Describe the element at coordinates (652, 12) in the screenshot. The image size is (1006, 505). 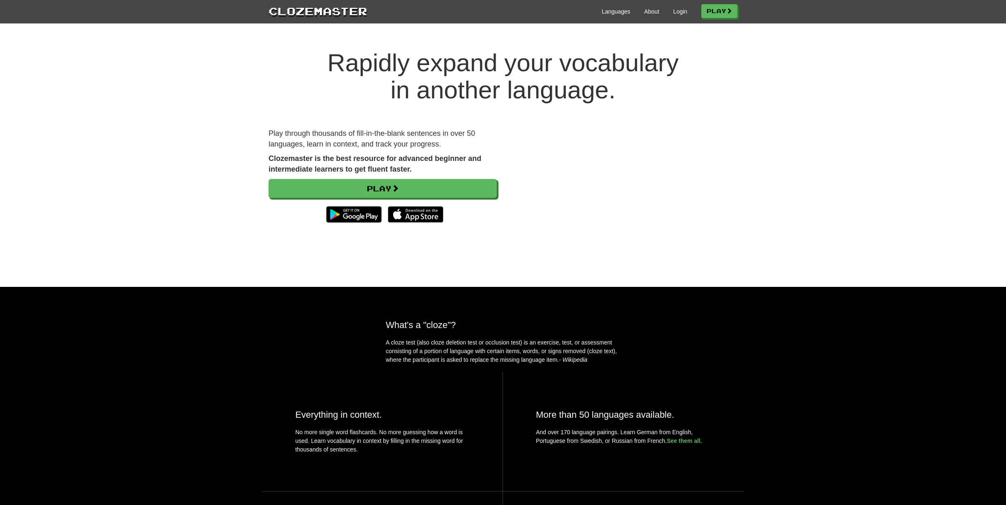
I see `a: About` at that location.